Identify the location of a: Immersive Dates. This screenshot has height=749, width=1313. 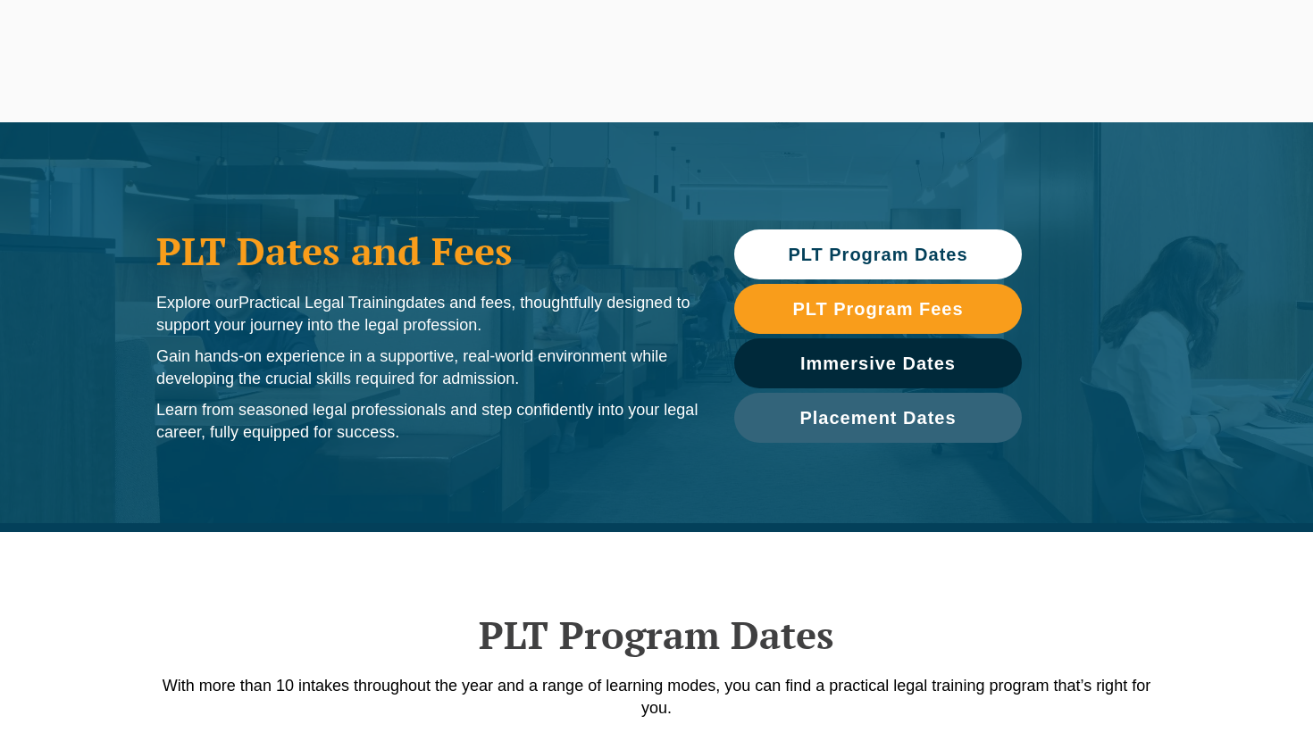
(878, 363).